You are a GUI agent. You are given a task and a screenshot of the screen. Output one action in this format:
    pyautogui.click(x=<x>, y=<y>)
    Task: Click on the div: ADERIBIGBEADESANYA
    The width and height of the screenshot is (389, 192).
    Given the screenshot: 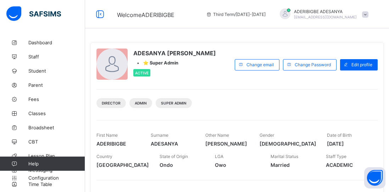 What is the action you would take?
    pyautogui.click(x=322, y=14)
    